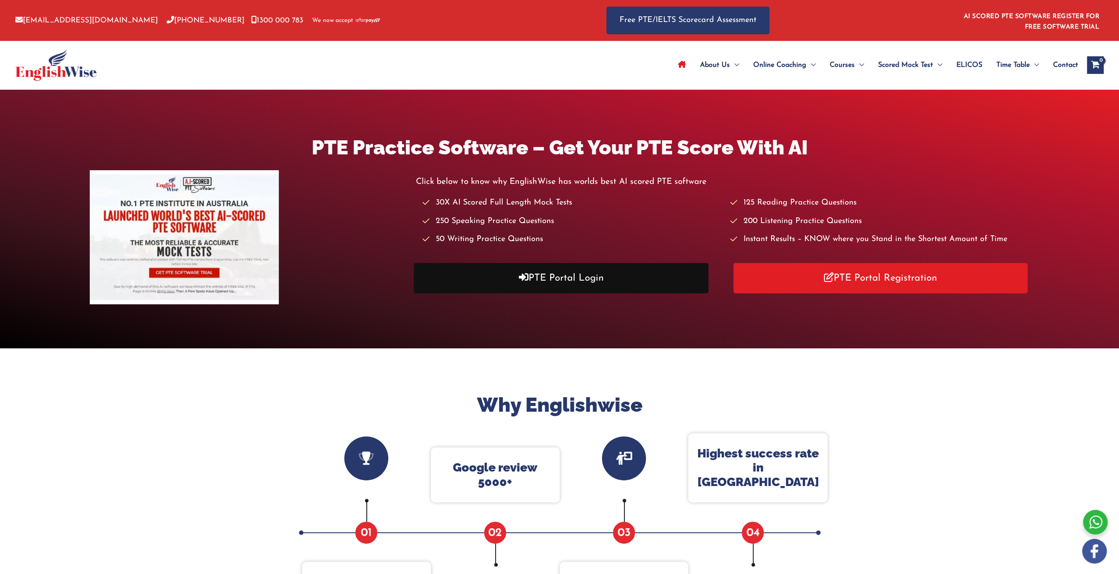 Image resolution: width=1119 pixels, height=574 pixels. What do you see at coordinates (1017, 65) in the screenshot?
I see `a: Time TableMenu Toggle` at bounding box center [1017, 65].